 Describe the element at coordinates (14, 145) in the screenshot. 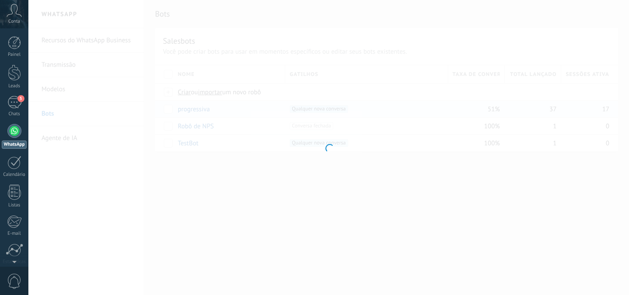

I see `div: WhatsApp` at that location.